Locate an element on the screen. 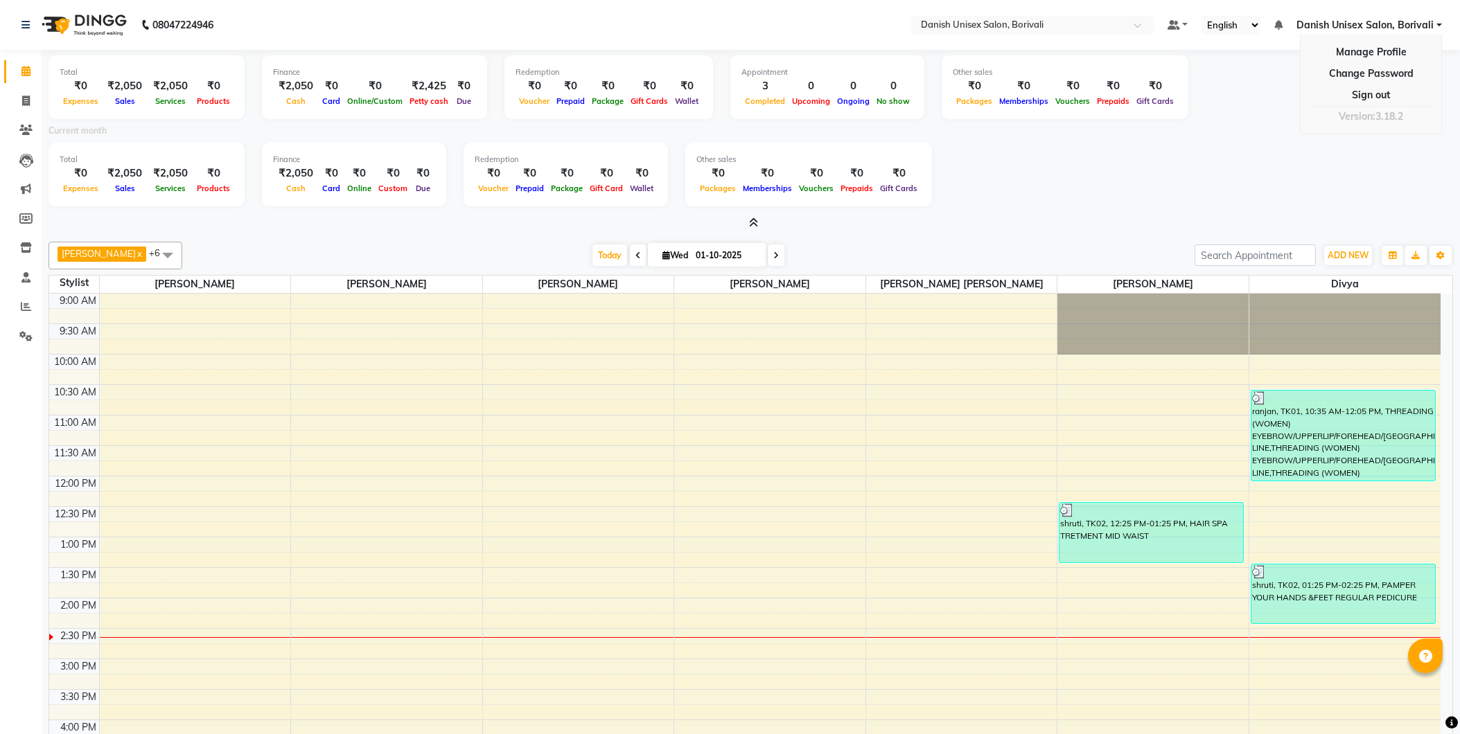 Image resolution: width=1460 pixels, height=734 pixels. span: Products is located at coordinates (213, 188).